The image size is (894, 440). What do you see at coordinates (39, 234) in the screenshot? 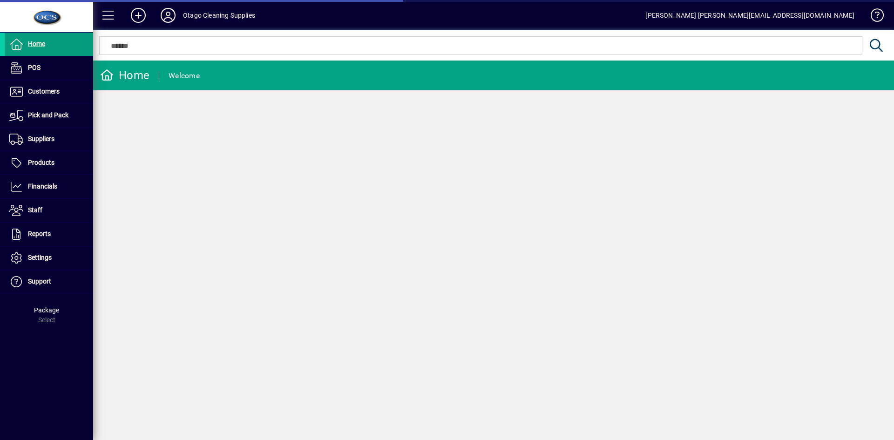
I see `span: Reports` at bounding box center [39, 234].